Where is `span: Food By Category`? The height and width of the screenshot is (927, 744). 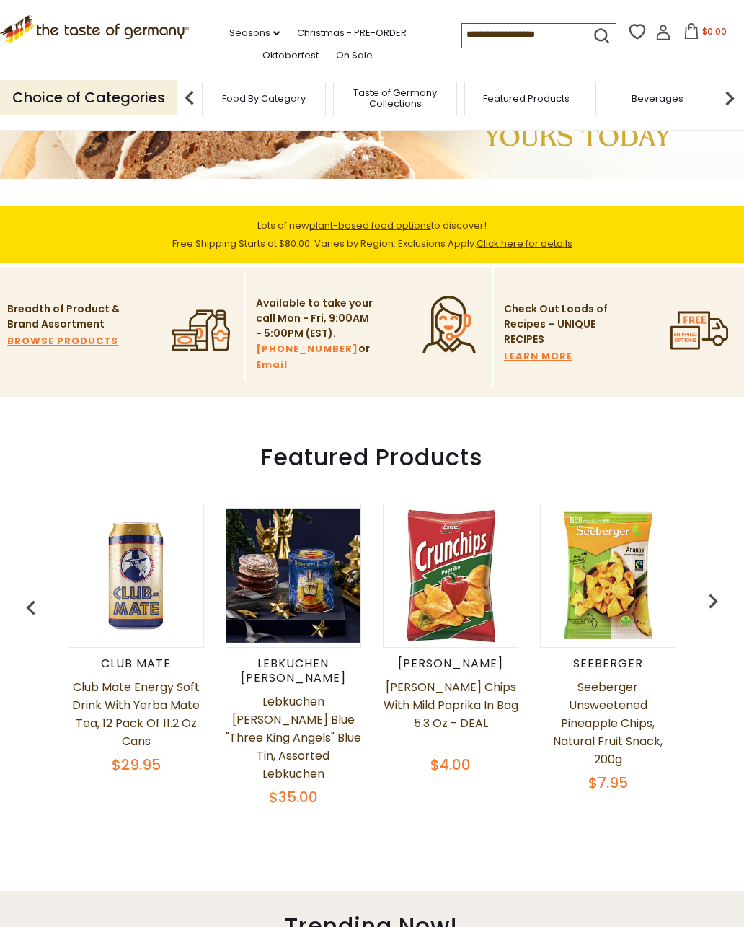
span: Food By Category is located at coordinates (264, 98).